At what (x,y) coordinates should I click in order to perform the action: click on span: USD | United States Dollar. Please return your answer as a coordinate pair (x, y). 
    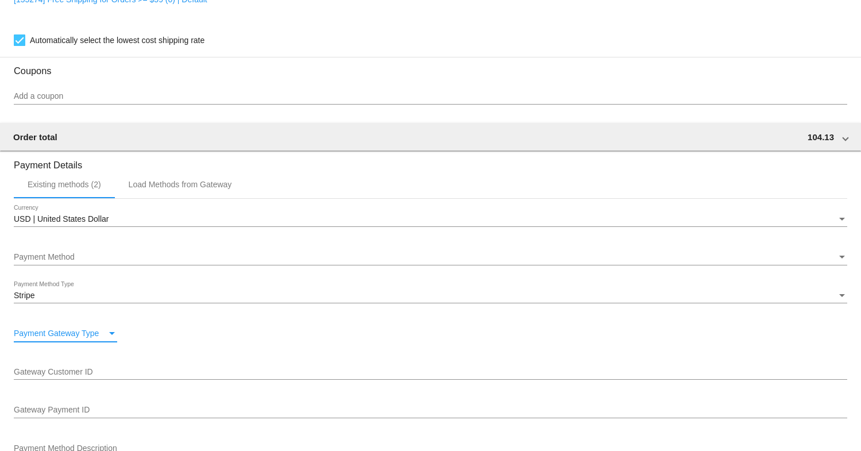
    Looking at the image, I should click on (61, 219).